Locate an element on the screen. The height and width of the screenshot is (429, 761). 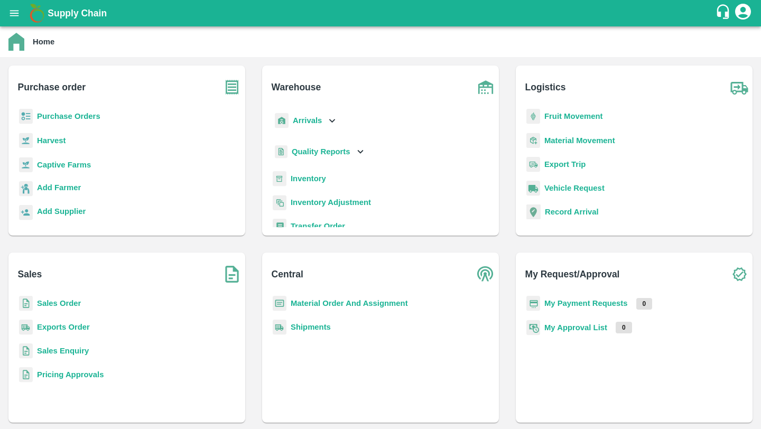
a: Export Trip is located at coordinates (565, 164).